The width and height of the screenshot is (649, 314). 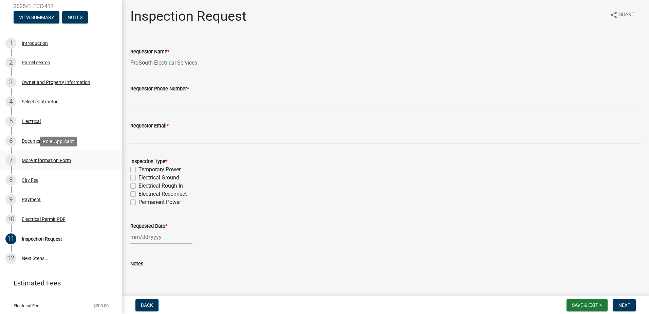 What do you see at coordinates (42, 239) in the screenshot?
I see `div: Inspection Request` at bounding box center [42, 239].